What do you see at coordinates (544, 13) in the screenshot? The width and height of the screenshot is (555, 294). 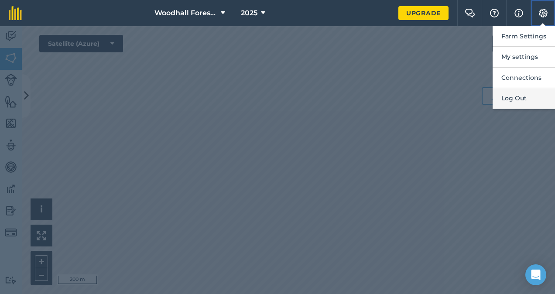 I see `img: A cog icon` at bounding box center [544, 13].